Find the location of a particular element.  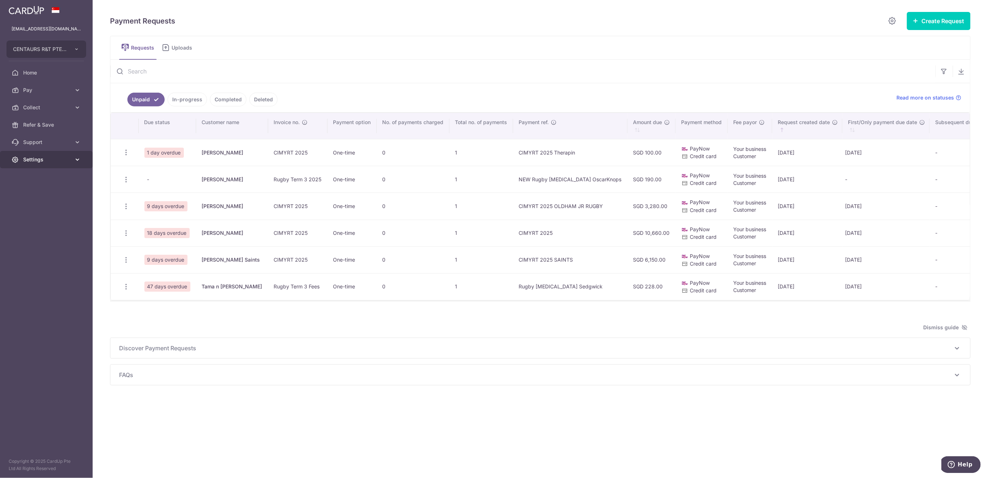

td: SGD 10,660.00 is located at coordinates (651, 233).